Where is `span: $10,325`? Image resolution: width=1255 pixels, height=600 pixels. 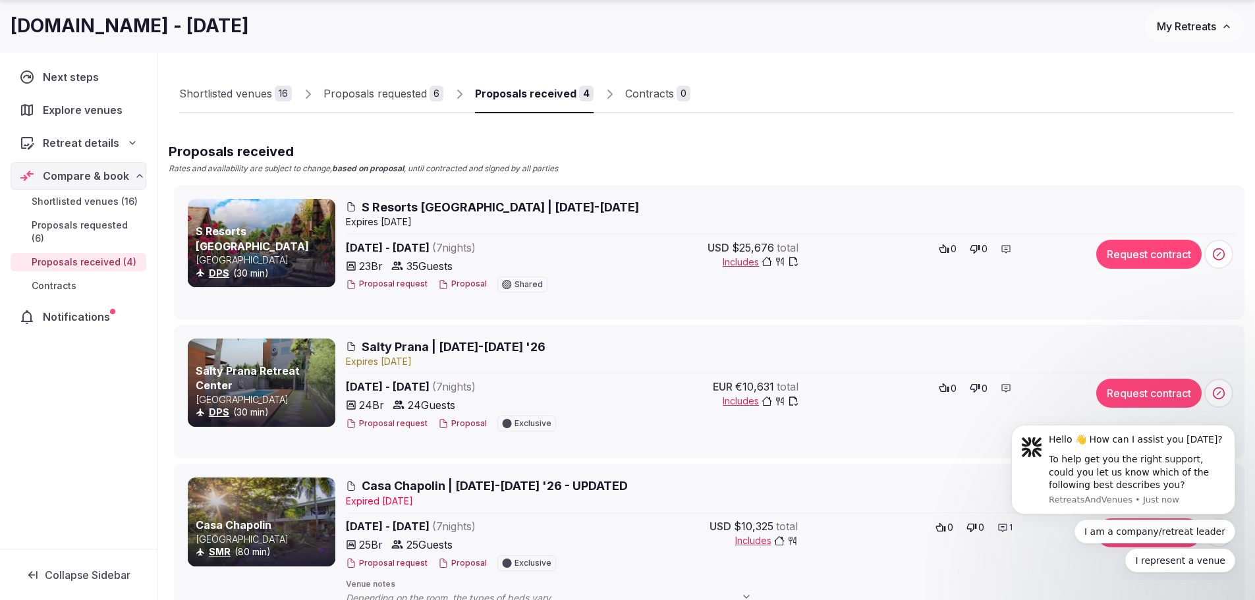
span: $10,325 is located at coordinates (754, 526).